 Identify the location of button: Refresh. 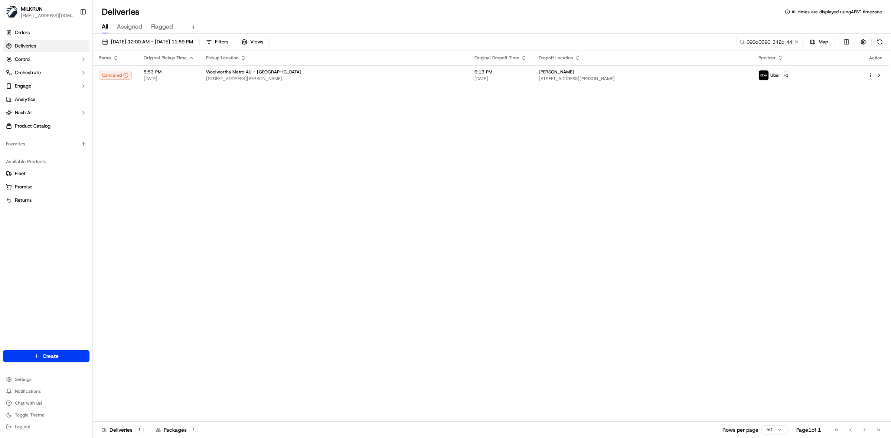
(880, 42).